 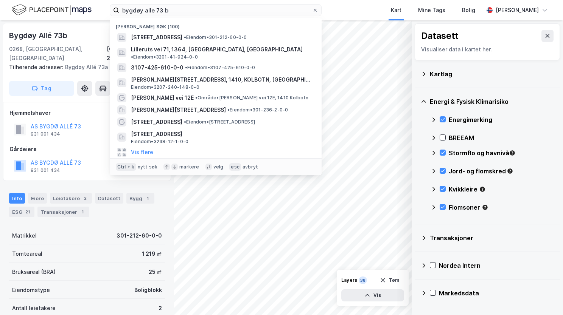 I want to click on div: Eiere, so click(x=37, y=198).